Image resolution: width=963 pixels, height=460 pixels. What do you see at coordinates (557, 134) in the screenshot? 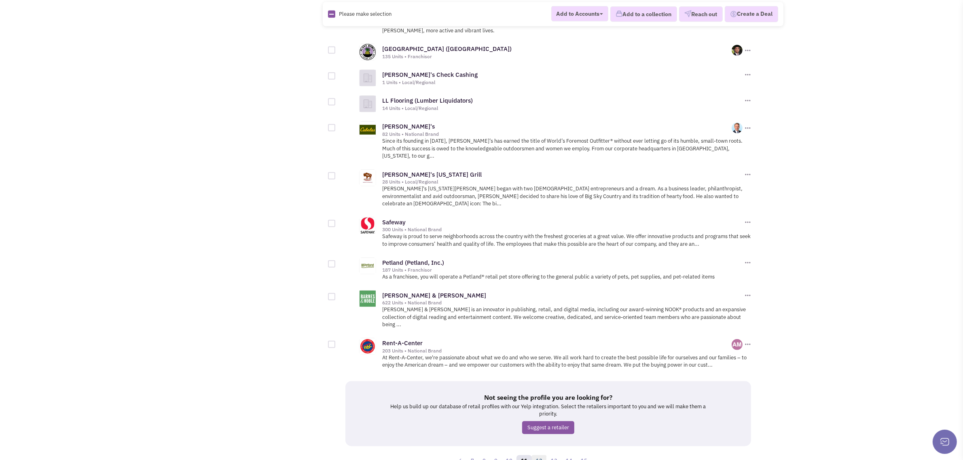
I see `div: 82 Units • National Brand` at bounding box center [557, 134].